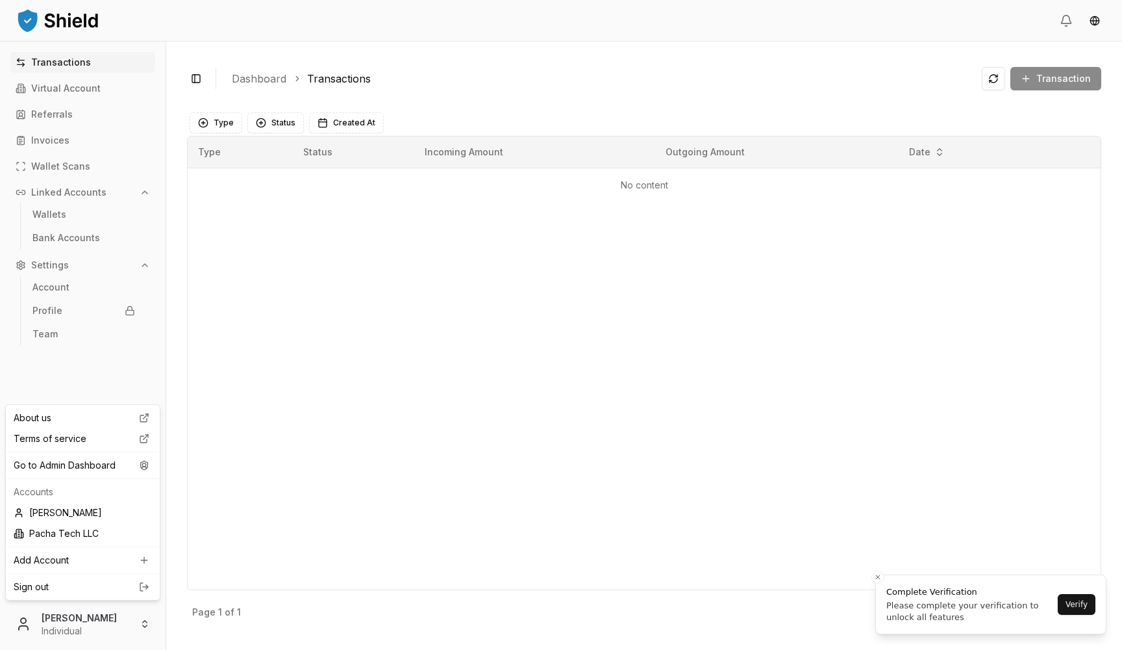 The height and width of the screenshot is (650, 1122). What do you see at coordinates (82, 587) in the screenshot?
I see `a: Sign out` at bounding box center [82, 587].